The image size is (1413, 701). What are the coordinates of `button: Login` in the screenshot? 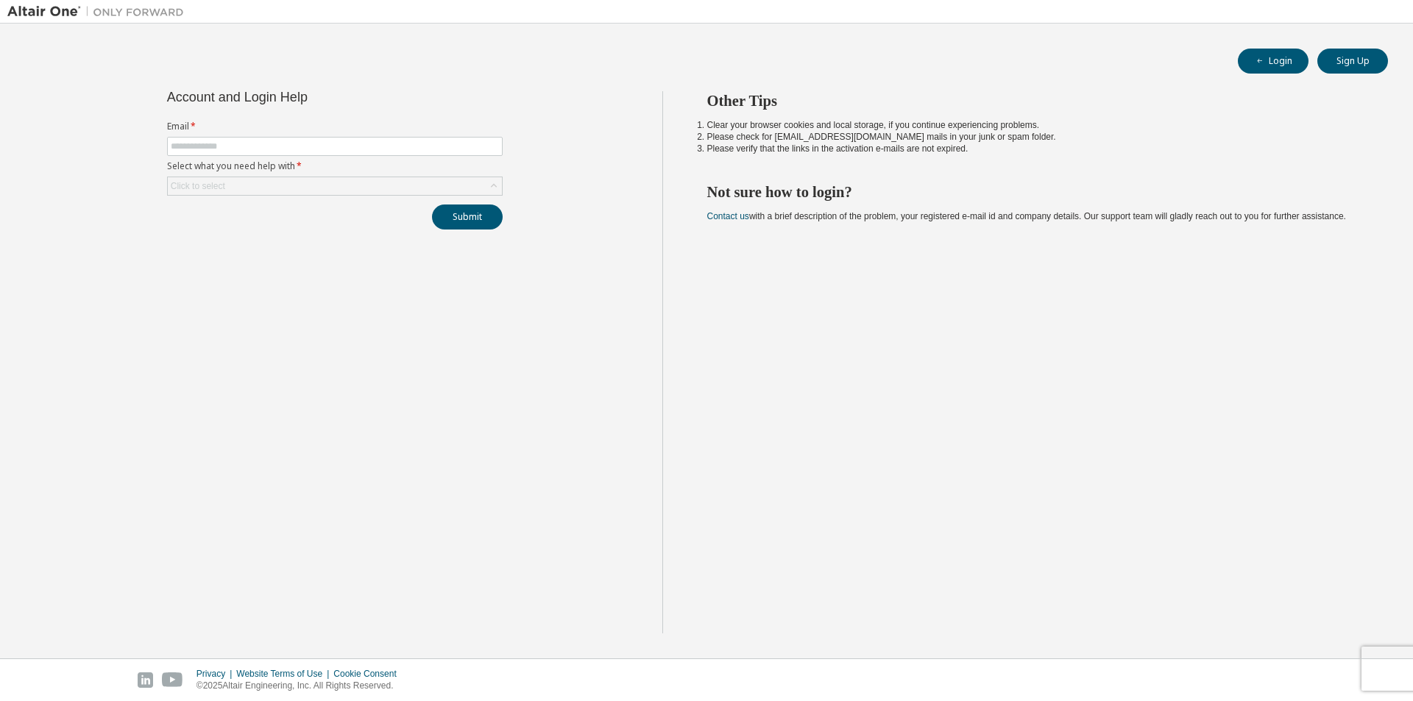 It's located at (1273, 61).